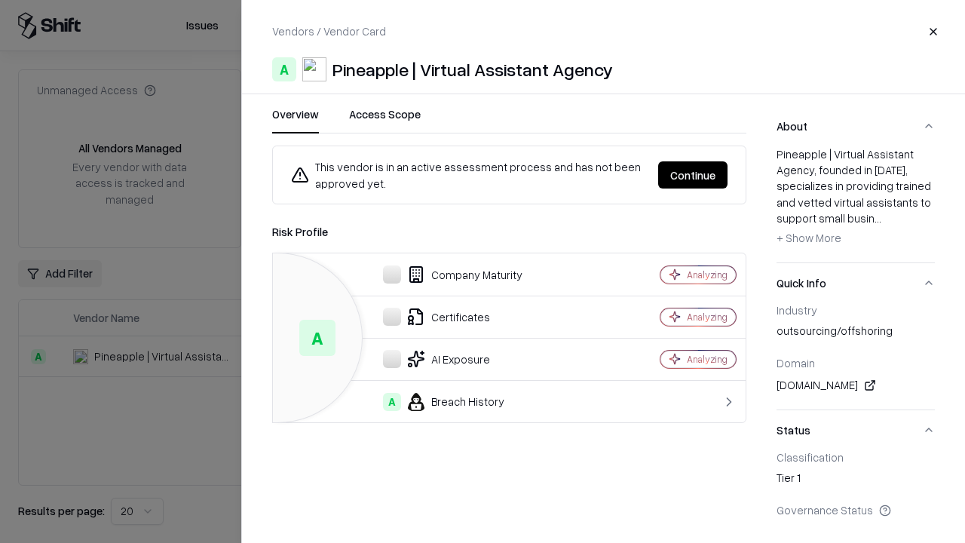  What do you see at coordinates (856, 430) in the screenshot?
I see `button: Status` at bounding box center [856, 430].